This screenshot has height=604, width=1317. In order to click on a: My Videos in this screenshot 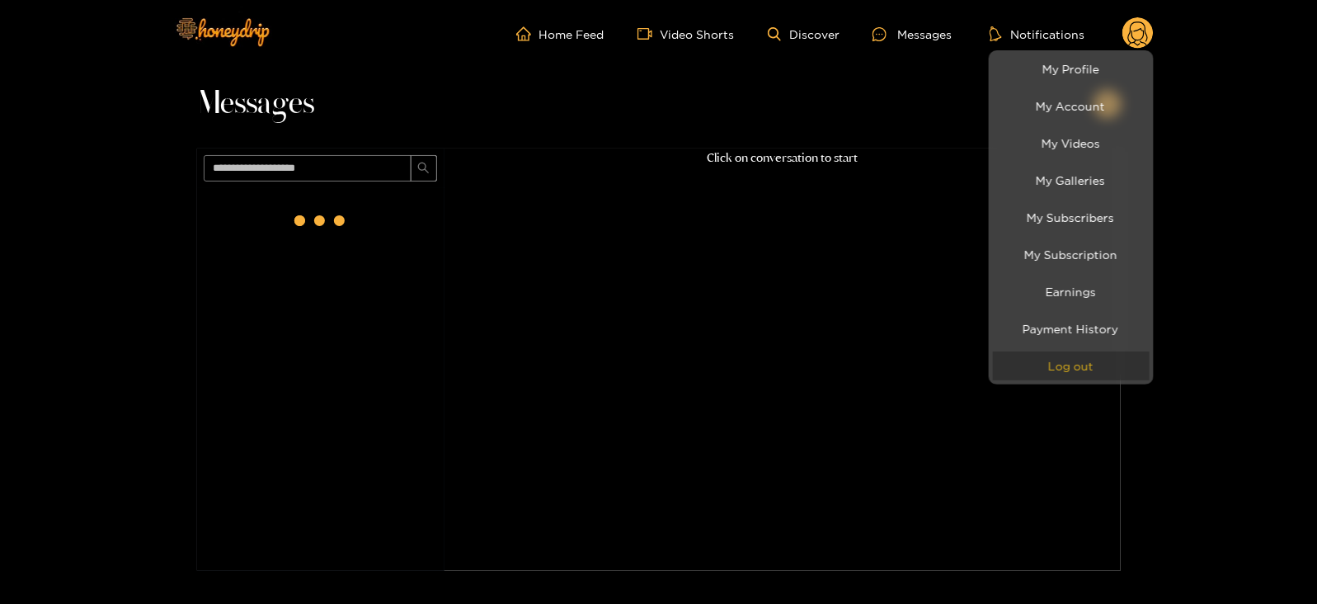, I will do `click(1071, 143)`.